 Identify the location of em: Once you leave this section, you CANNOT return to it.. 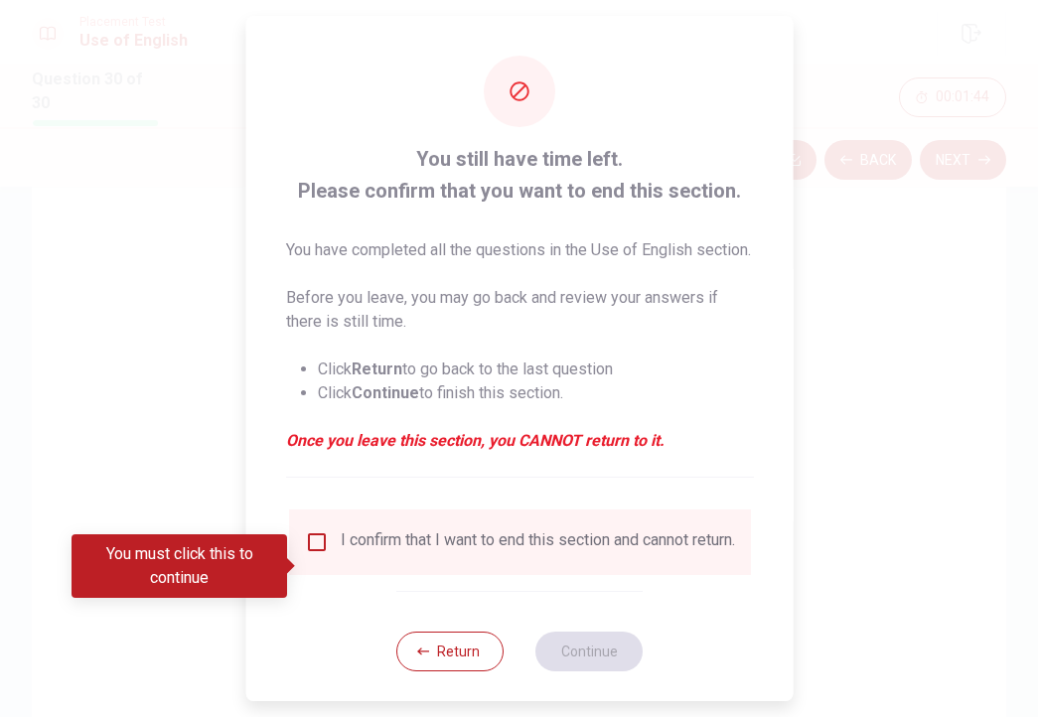
(519, 441).